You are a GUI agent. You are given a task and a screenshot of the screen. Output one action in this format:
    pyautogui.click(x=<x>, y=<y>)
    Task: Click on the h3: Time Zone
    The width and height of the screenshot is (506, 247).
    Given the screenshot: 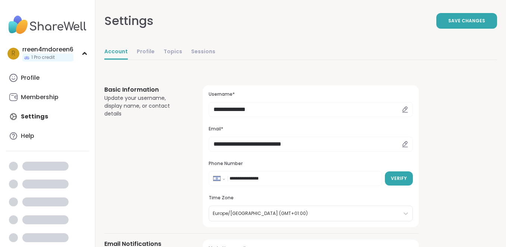 What is the action you would take?
    pyautogui.click(x=311, y=198)
    